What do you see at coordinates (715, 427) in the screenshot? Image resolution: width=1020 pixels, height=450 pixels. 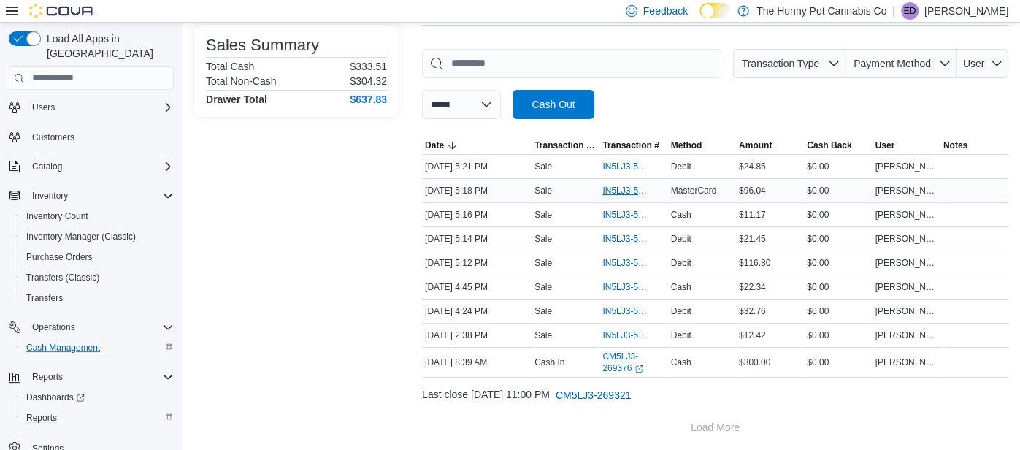 I see `button: Load More` at bounding box center [715, 427].